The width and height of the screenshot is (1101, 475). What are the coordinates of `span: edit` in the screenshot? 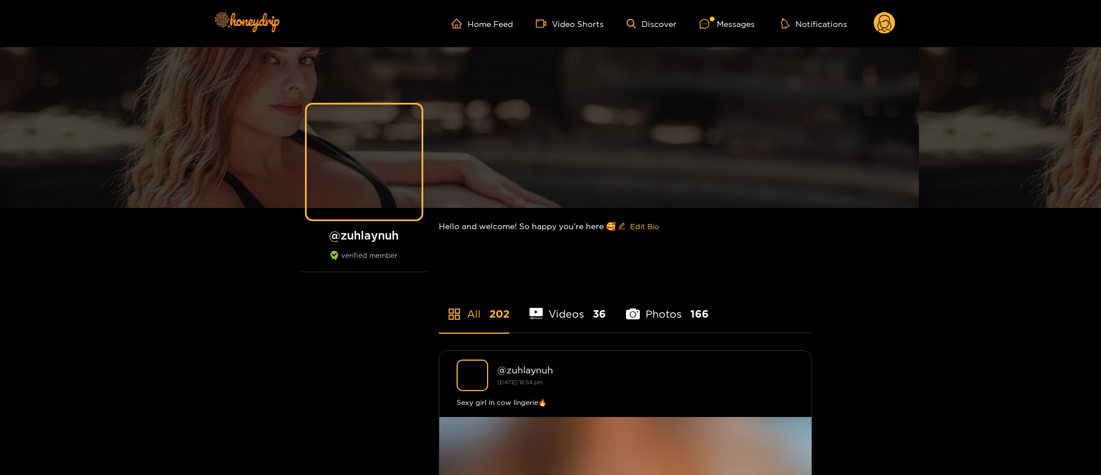 It's located at (622, 226).